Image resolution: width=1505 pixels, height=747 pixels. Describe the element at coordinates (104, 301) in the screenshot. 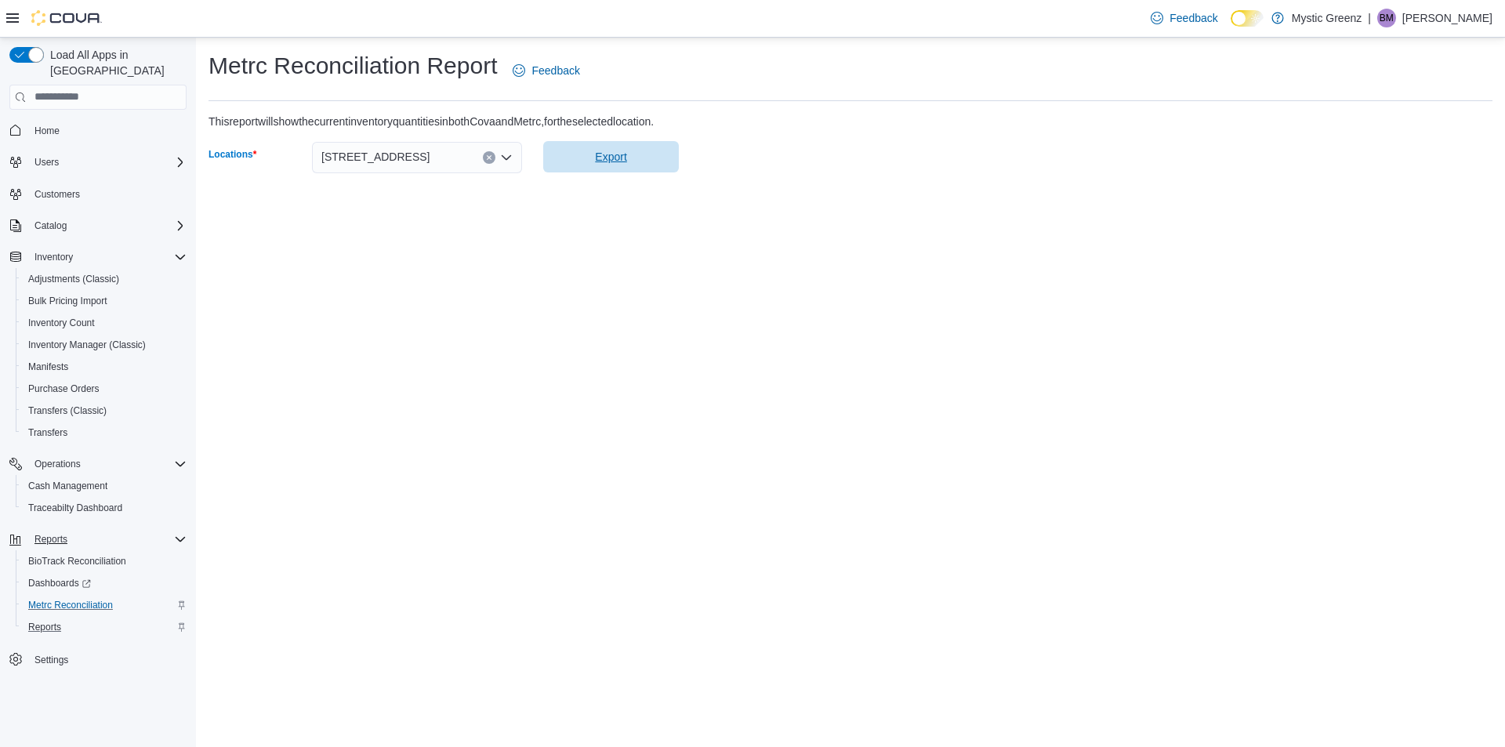

I see `button: Bulk Pricing Import` at that location.